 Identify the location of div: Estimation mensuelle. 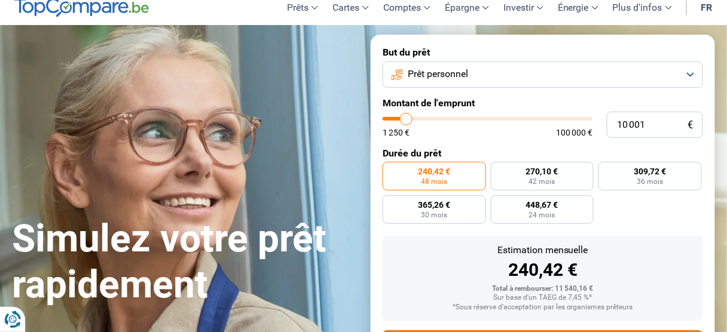
(543, 251).